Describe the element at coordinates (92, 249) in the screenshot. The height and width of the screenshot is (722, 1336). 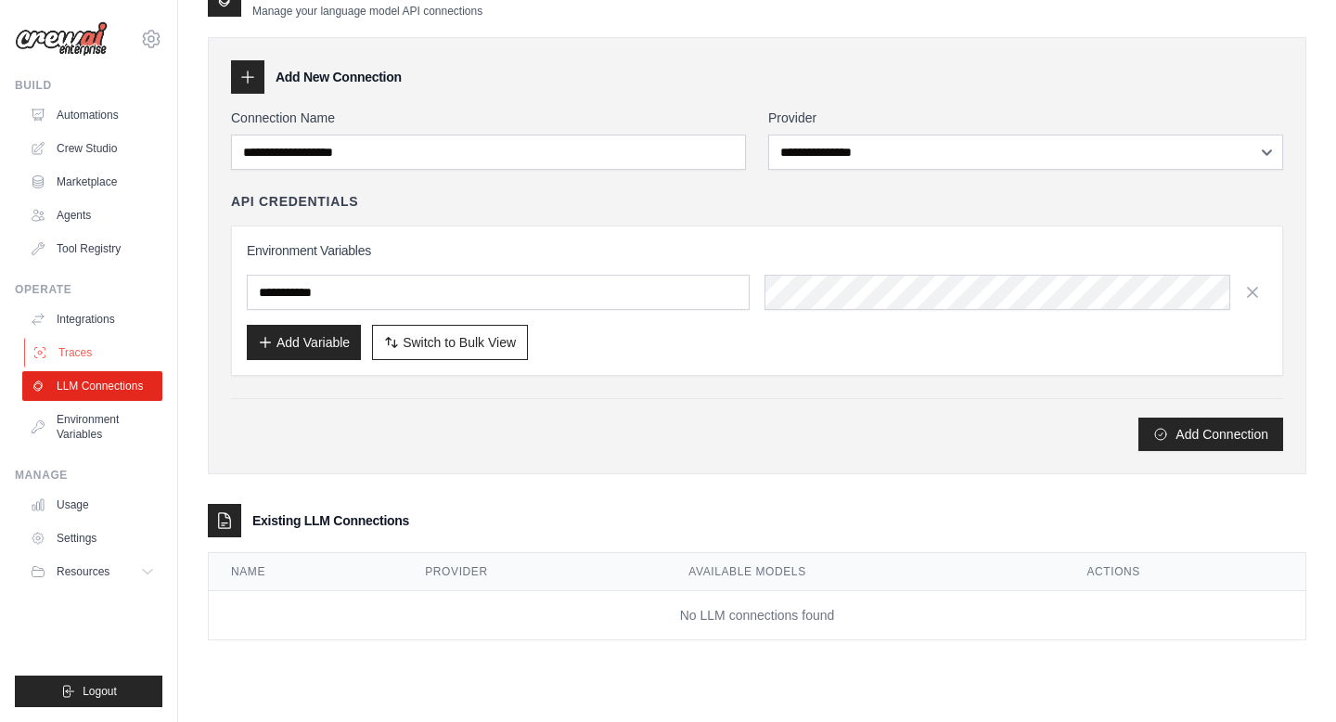
I see `a: Tool Registry` at that location.